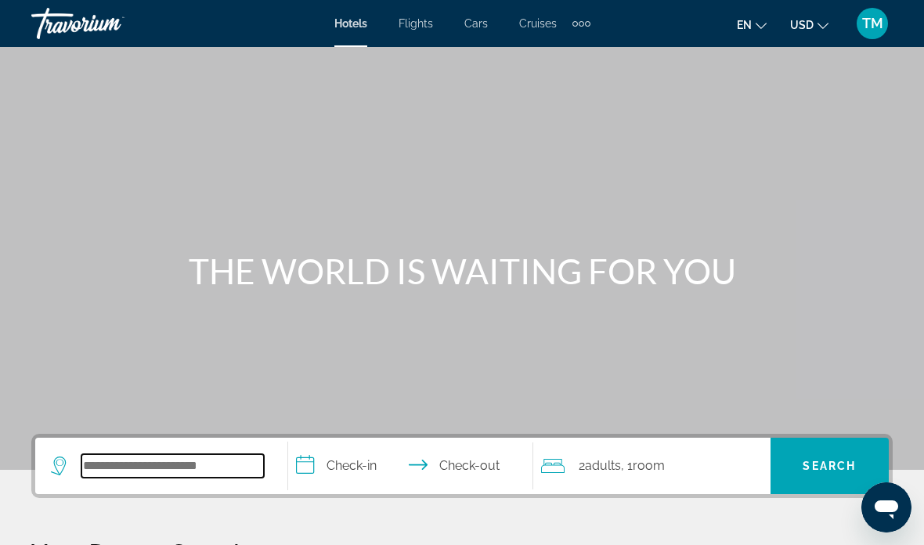 The height and width of the screenshot is (545, 924). What do you see at coordinates (416, 23) in the screenshot?
I see `span: Flights` at bounding box center [416, 23].